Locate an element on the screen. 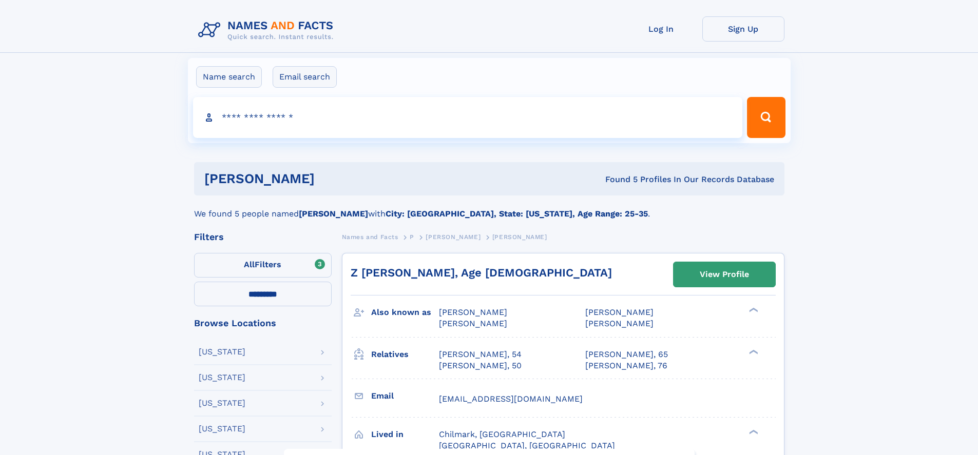 Image resolution: width=978 pixels, height=455 pixels. div: View Profile is located at coordinates (725, 275).